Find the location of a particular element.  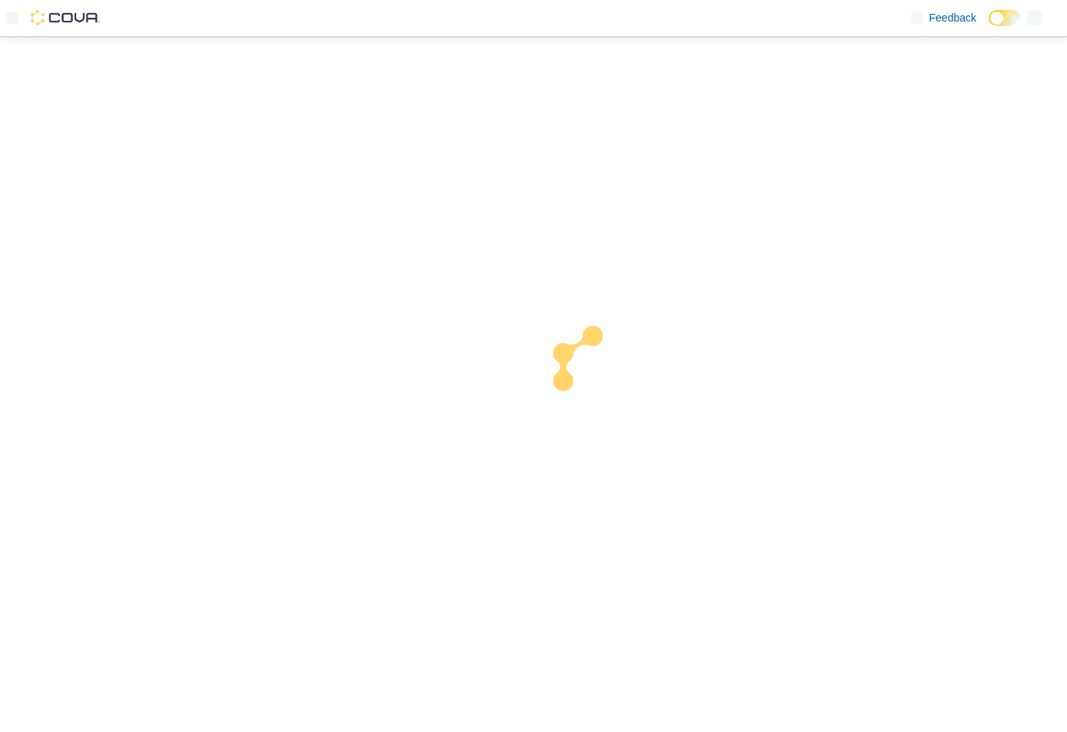

img: Cova is located at coordinates (65, 18).